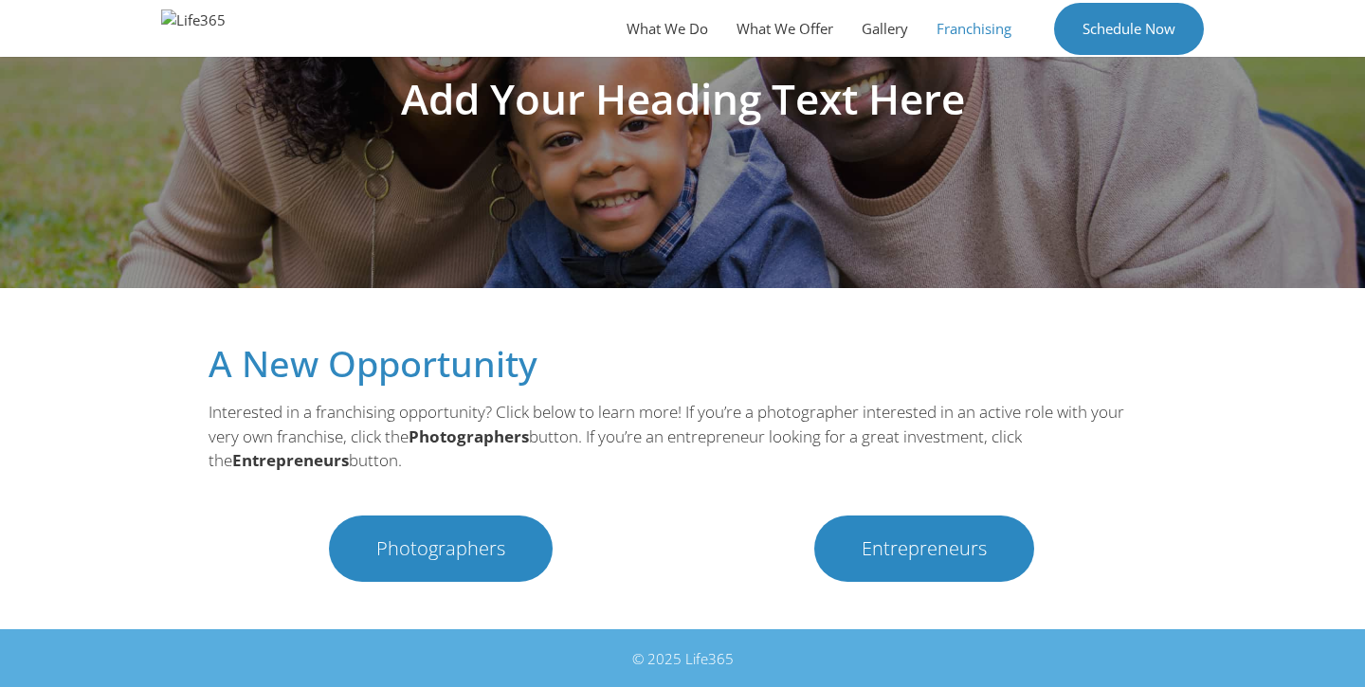 This screenshot has width=1365, height=687. What do you see at coordinates (683, 436) in the screenshot?
I see `p: Interested in a franchising opportunity? Click below to learn more! If you’re a photographer inte...` at bounding box center [683, 436].